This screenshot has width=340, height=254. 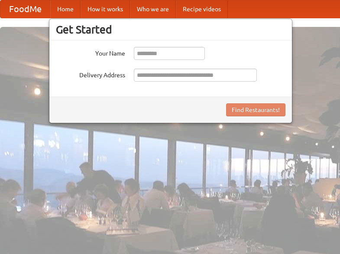 What do you see at coordinates (91, 52) in the screenshot?
I see `label: Your Name` at bounding box center [91, 52].